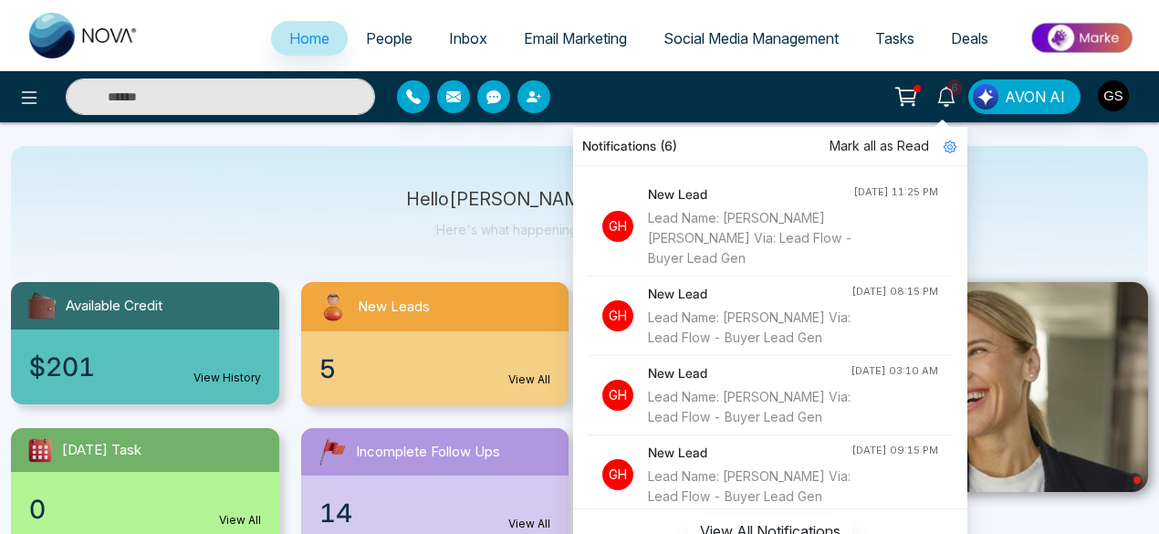  I want to click on span: $201, so click(62, 367).